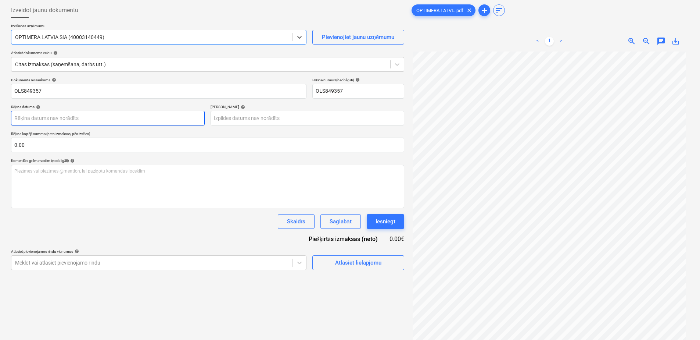 This screenshot has height=340, width=700. I want to click on div: Saglabāt, so click(340, 221).